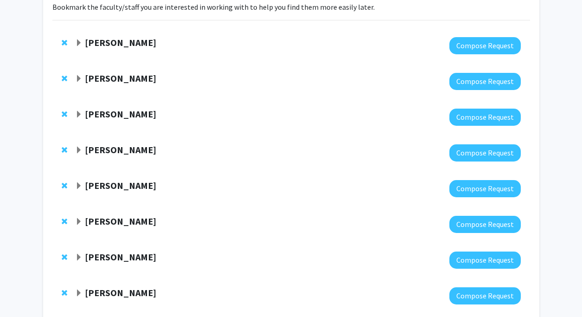  What do you see at coordinates (485, 188) in the screenshot?
I see `button: Compose Request to Amy Cunningham` at bounding box center [485, 188].